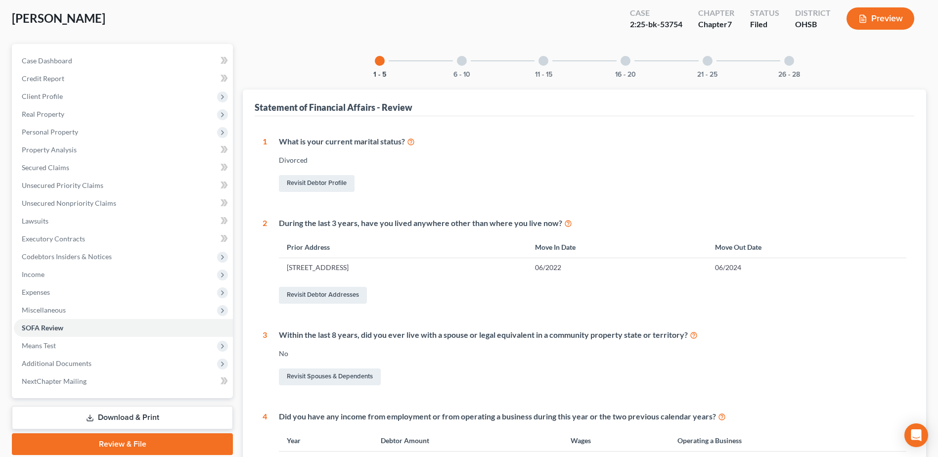 This screenshot has height=457, width=938. Describe the element at coordinates (806, 247) in the screenshot. I see `th: Move Out Date` at that location.